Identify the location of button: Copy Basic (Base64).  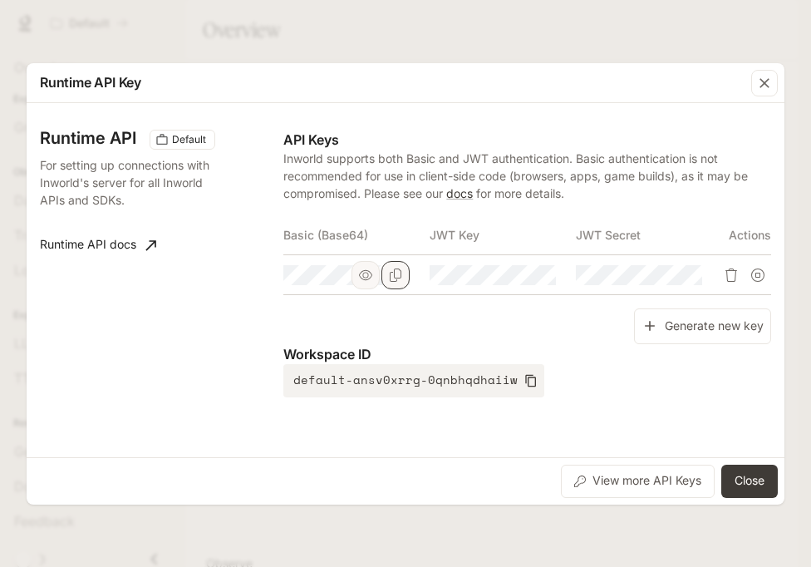
(396, 275).